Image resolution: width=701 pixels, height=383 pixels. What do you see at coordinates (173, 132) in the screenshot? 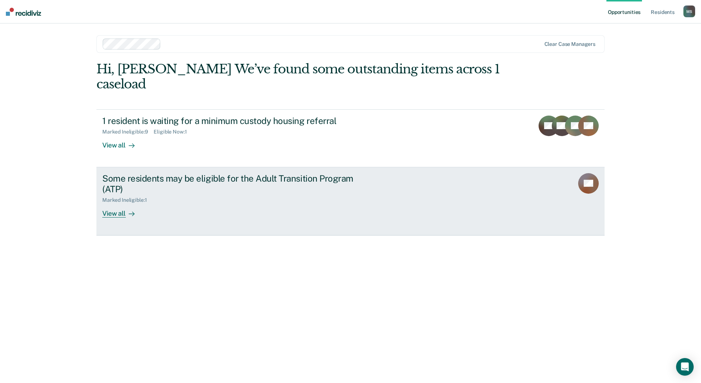
I see `div: Eligible Now : 1` at bounding box center [173, 132].